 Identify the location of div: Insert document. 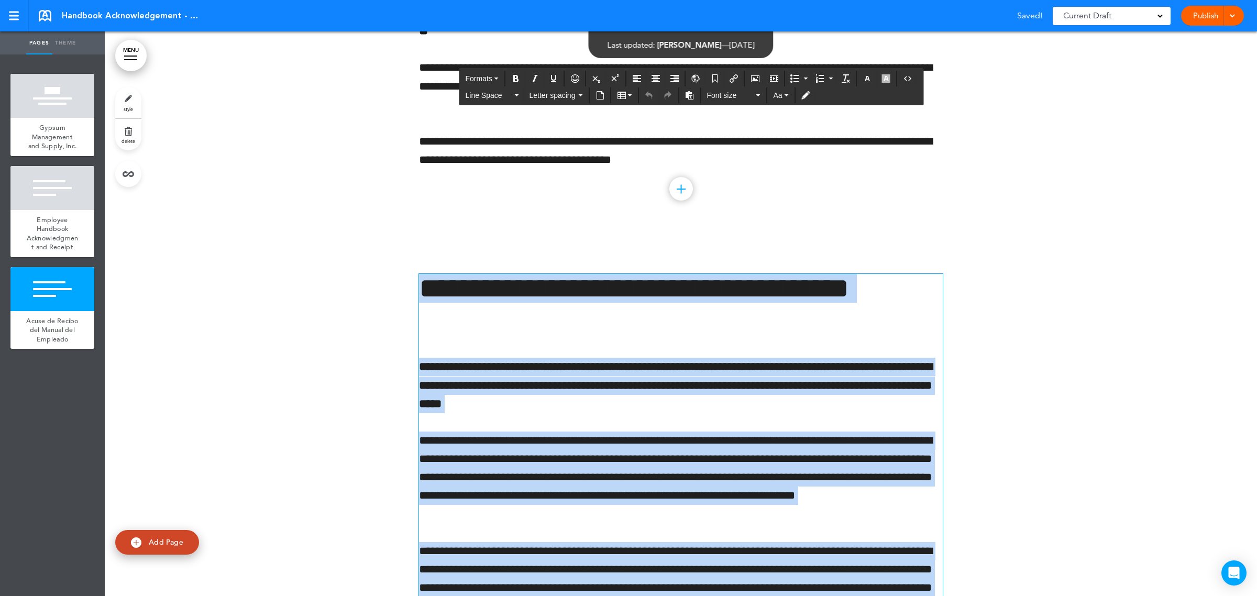
(600, 95).